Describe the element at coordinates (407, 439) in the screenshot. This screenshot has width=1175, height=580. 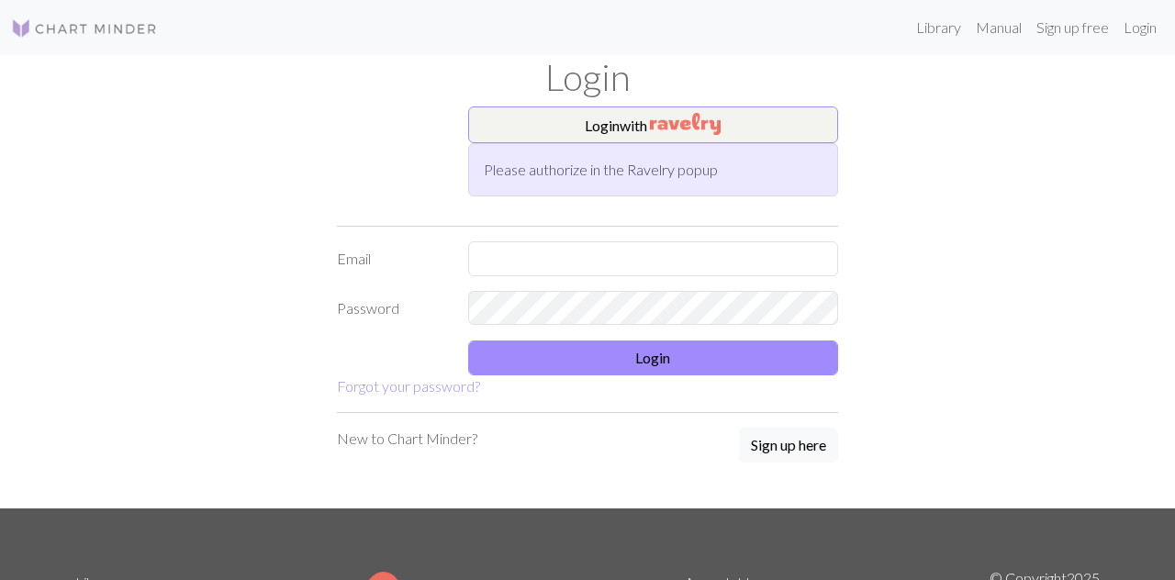
I see `p: New to Chart Minder?` at that location.